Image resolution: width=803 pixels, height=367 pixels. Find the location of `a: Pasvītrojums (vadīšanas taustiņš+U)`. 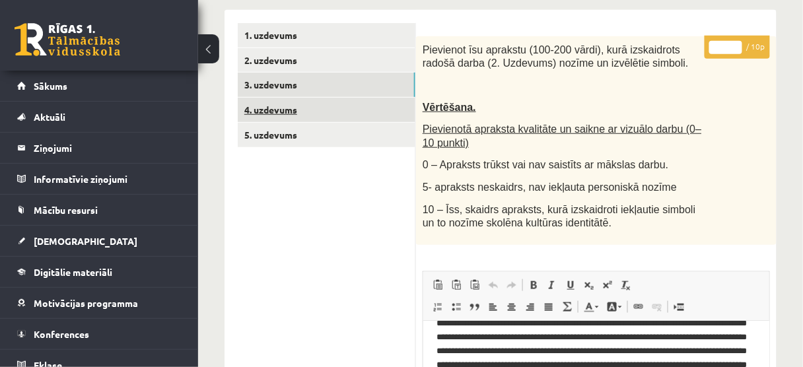

a: Pasvītrojums (vadīšanas taustiņš+U) is located at coordinates (570, 285).